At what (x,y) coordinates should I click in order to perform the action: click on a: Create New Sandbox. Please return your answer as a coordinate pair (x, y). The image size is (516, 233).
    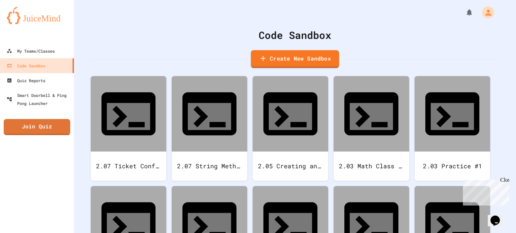
    Looking at the image, I should click on (295, 59).